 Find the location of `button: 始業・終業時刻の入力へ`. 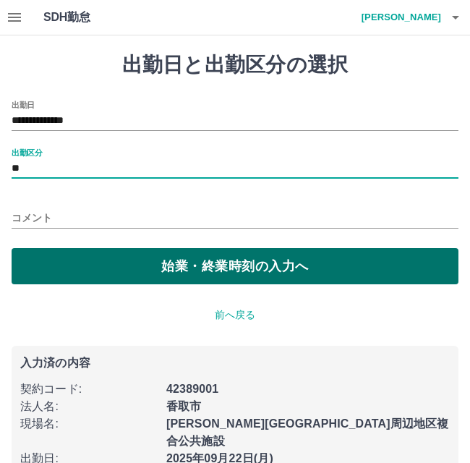

button: 始業・終業時刻の入力へ is located at coordinates (235, 266).